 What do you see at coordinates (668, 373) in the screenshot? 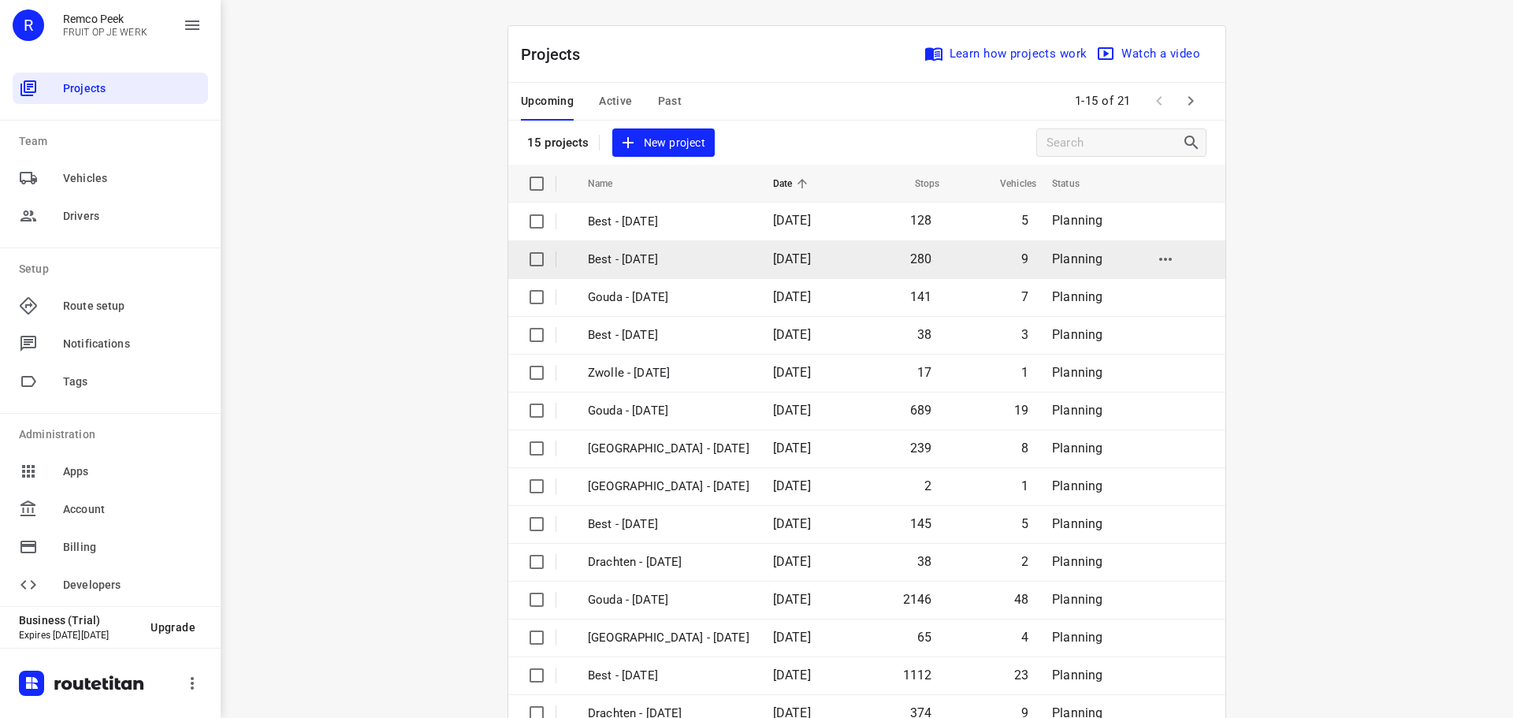
I see `p: Zwolle - Friday` at bounding box center [668, 373].